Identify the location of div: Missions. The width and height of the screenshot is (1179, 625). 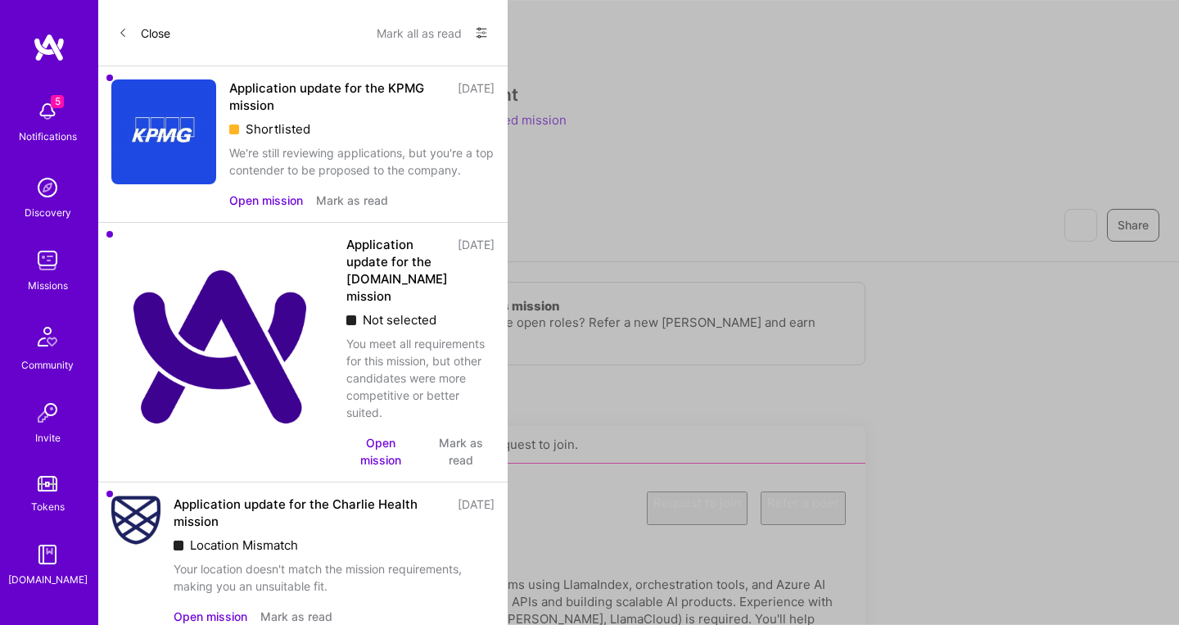
(47, 285).